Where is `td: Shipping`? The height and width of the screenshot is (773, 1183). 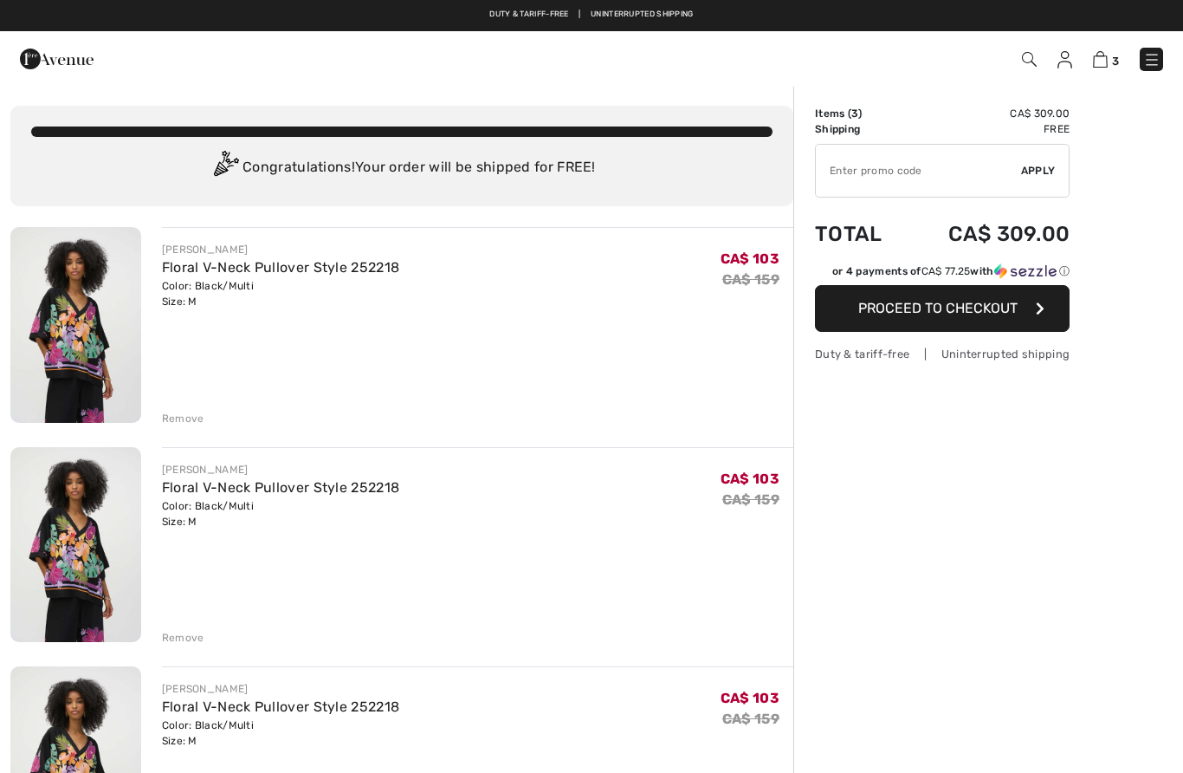
td: Shipping is located at coordinates (860, 129).